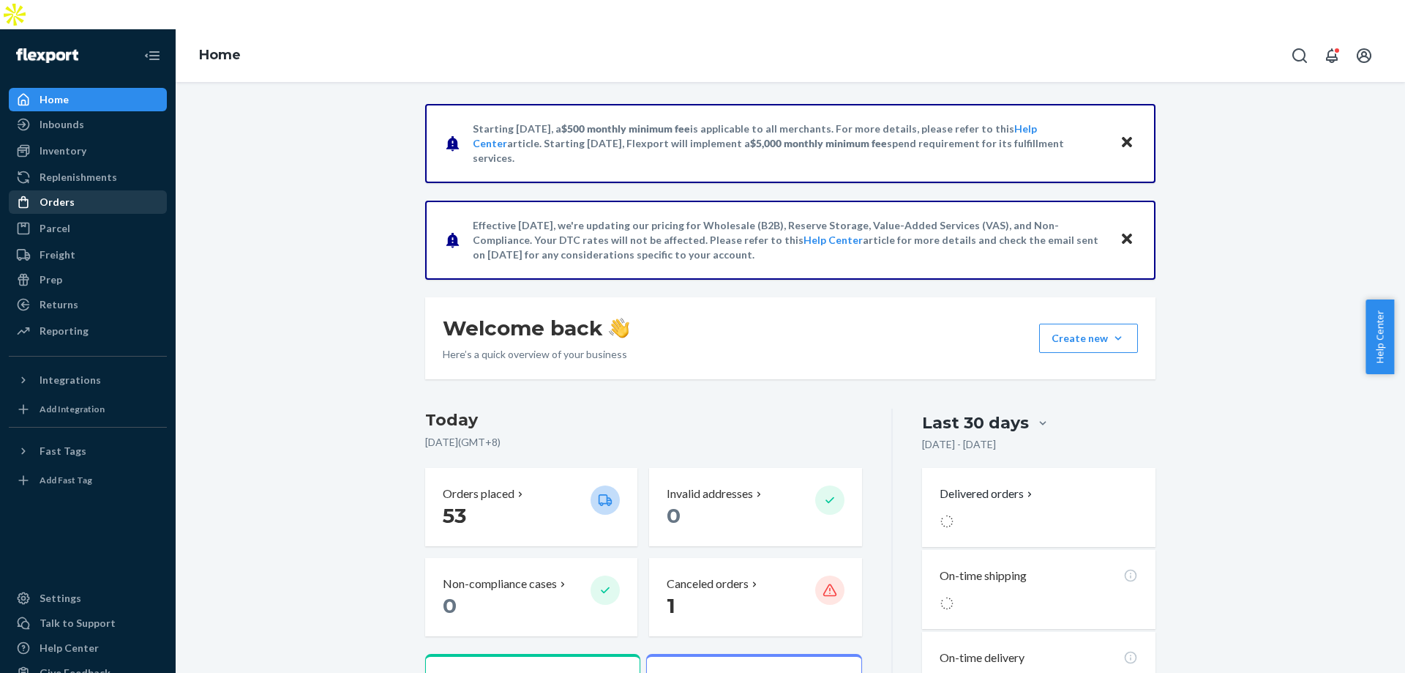  I want to click on a: Freight, so click(88, 255).